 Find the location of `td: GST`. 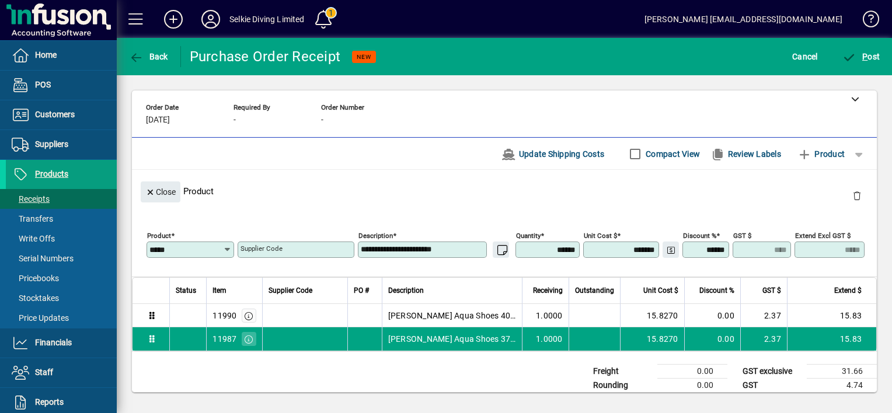

td: GST is located at coordinates (772, 386).